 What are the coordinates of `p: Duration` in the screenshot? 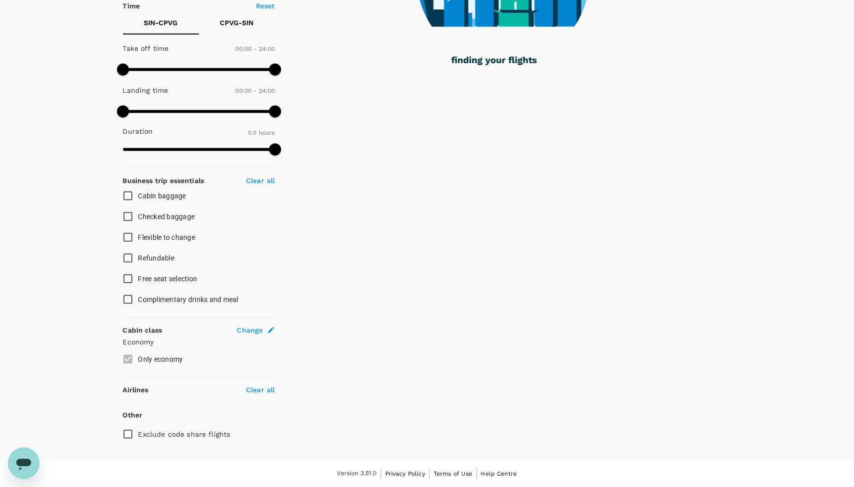 It's located at (138, 131).